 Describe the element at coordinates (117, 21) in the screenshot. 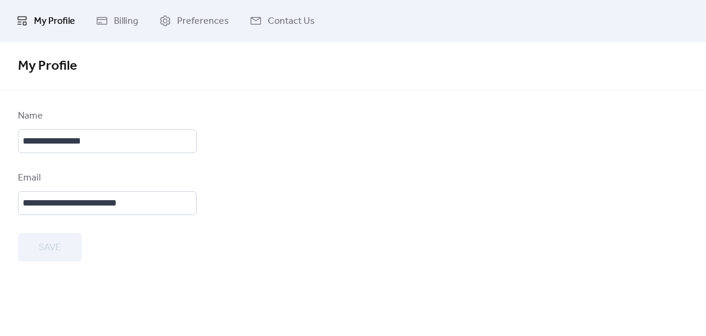

I see `a: Billing` at that location.